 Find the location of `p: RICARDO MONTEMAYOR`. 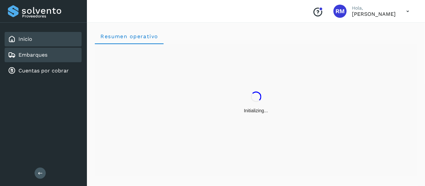

p: RICARDO MONTEMAYOR is located at coordinates (373, 14).